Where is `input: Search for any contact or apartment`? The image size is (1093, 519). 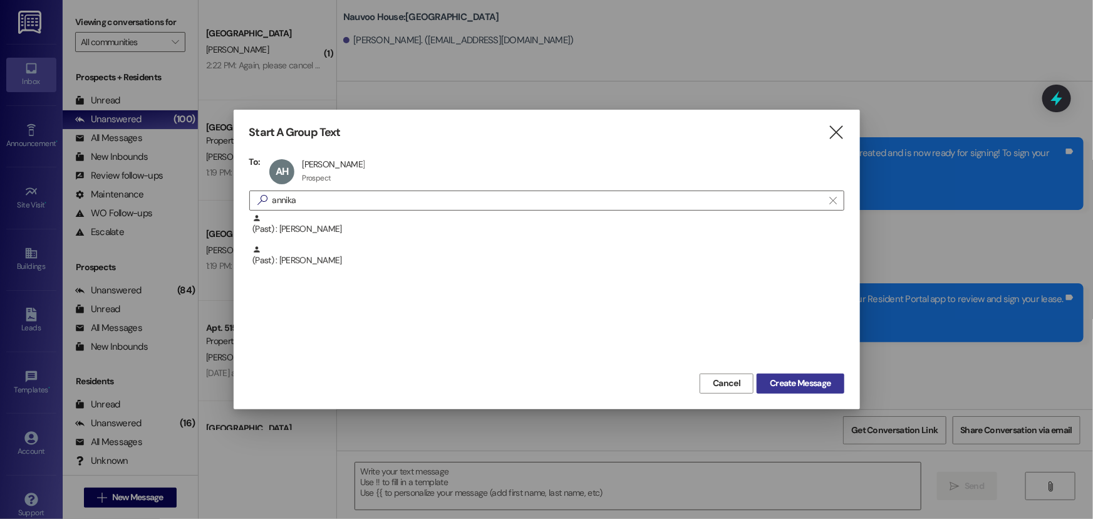 input: Search for any contact or apartment is located at coordinates (548, 200).